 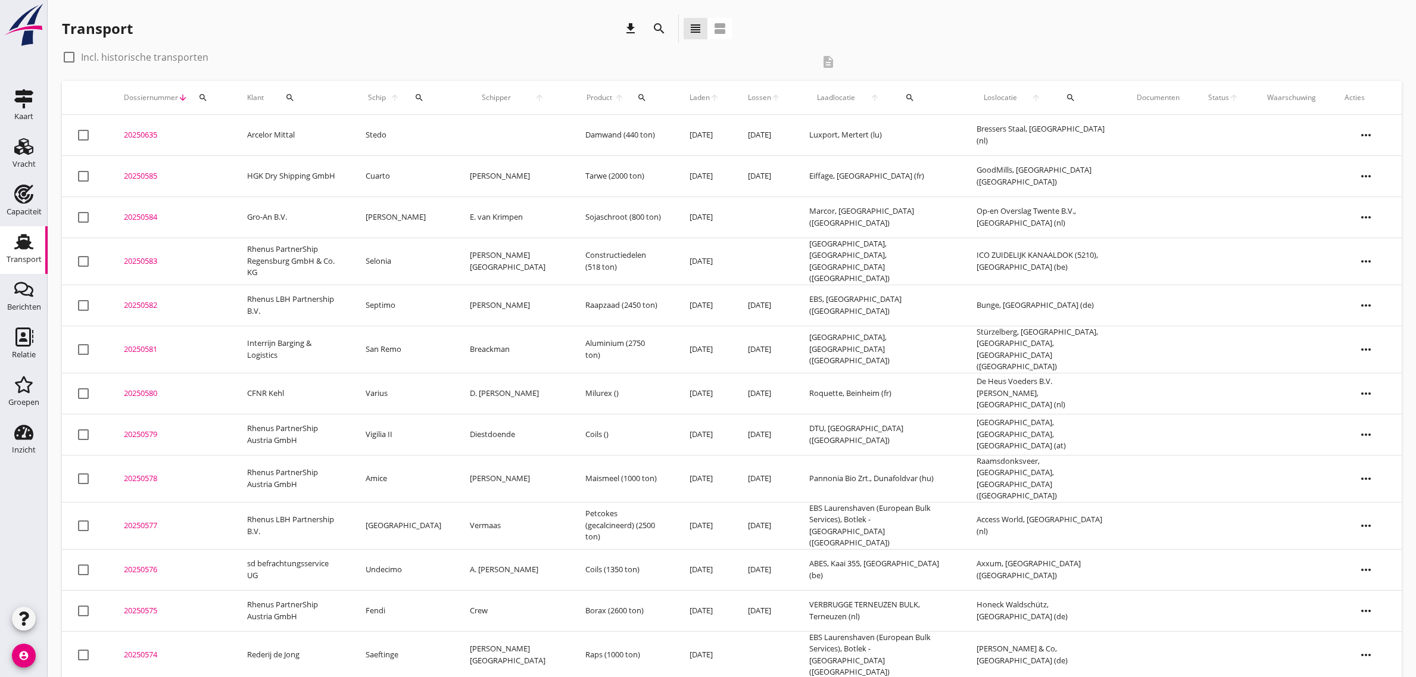 I want to click on td: Gro-An B.V., so click(x=292, y=217).